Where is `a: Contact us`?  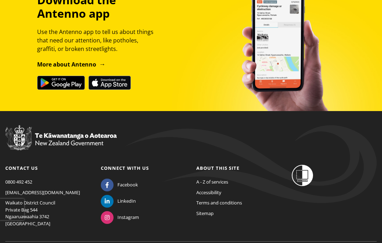 a: Contact us is located at coordinates (22, 168).